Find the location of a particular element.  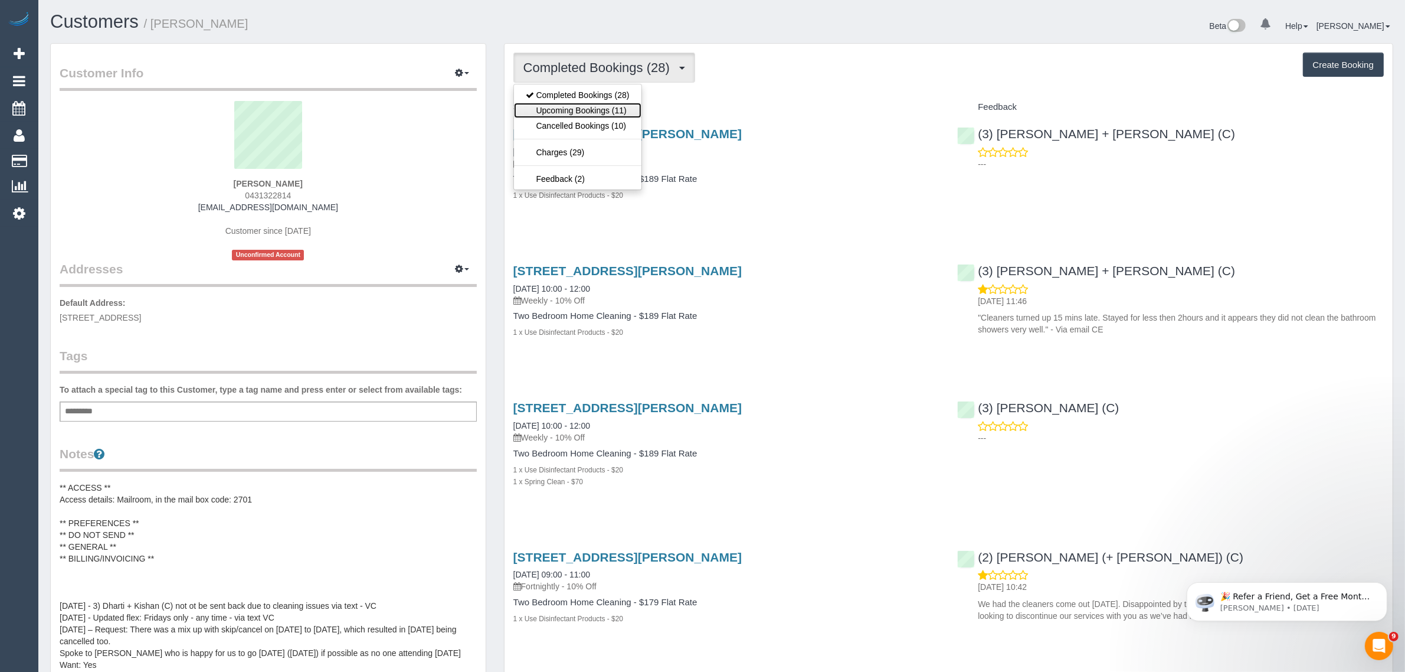

span: 9 is located at coordinates (1394, 636).